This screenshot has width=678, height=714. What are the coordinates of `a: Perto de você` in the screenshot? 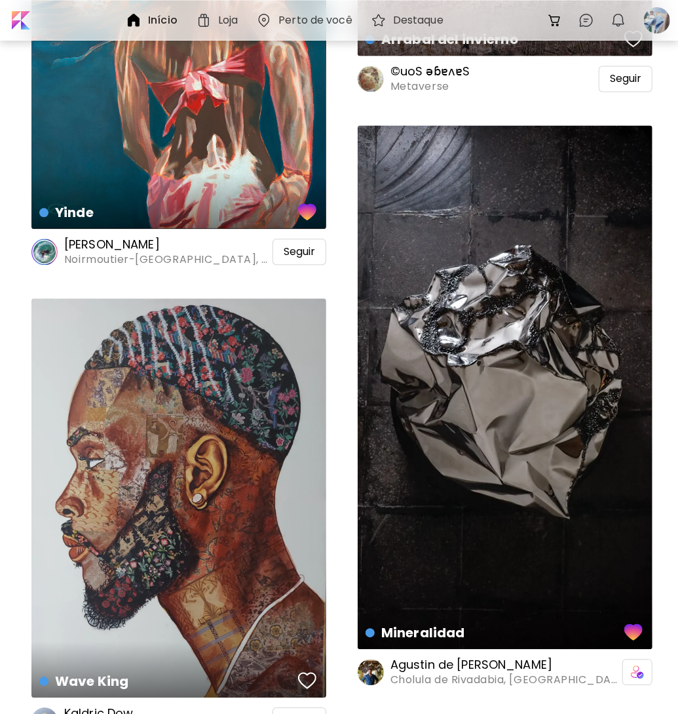 It's located at (307, 20).